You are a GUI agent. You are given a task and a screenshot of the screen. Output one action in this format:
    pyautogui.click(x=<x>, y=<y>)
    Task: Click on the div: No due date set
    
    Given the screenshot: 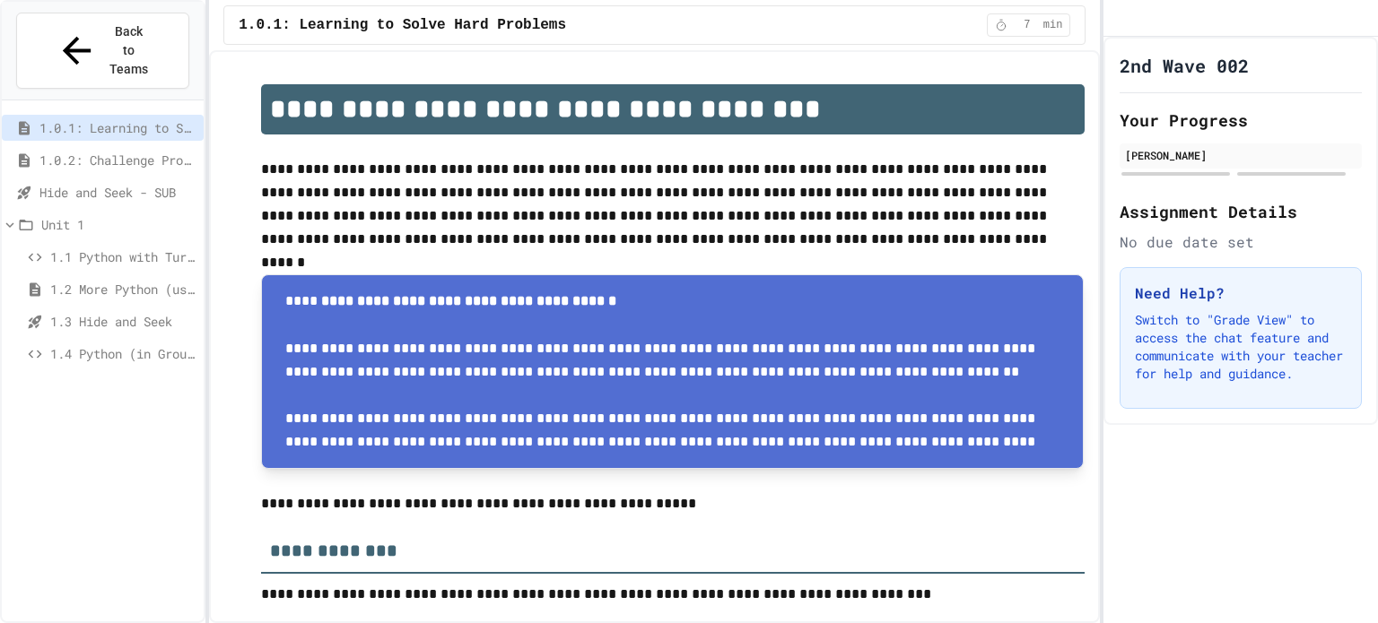 What is the action you would take?
    pyautogui.click(x=1240, y=242)
    